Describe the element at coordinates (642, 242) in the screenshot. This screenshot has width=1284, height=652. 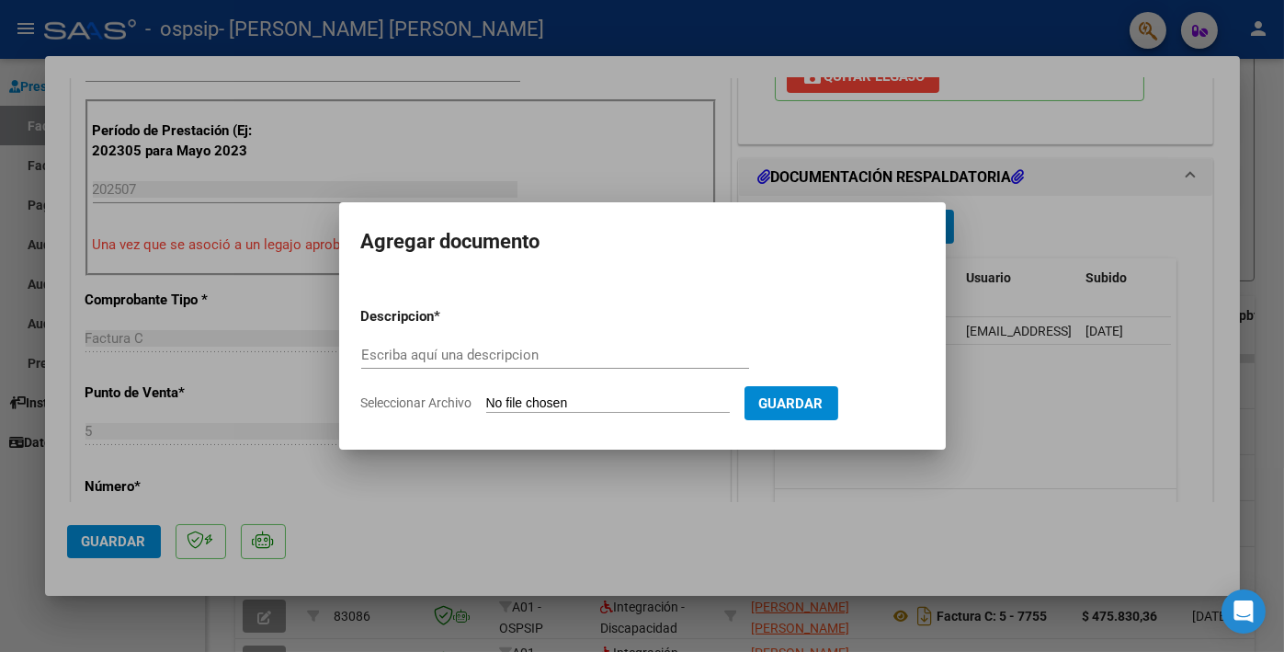
I see `h2: Agregar documento` at that location.